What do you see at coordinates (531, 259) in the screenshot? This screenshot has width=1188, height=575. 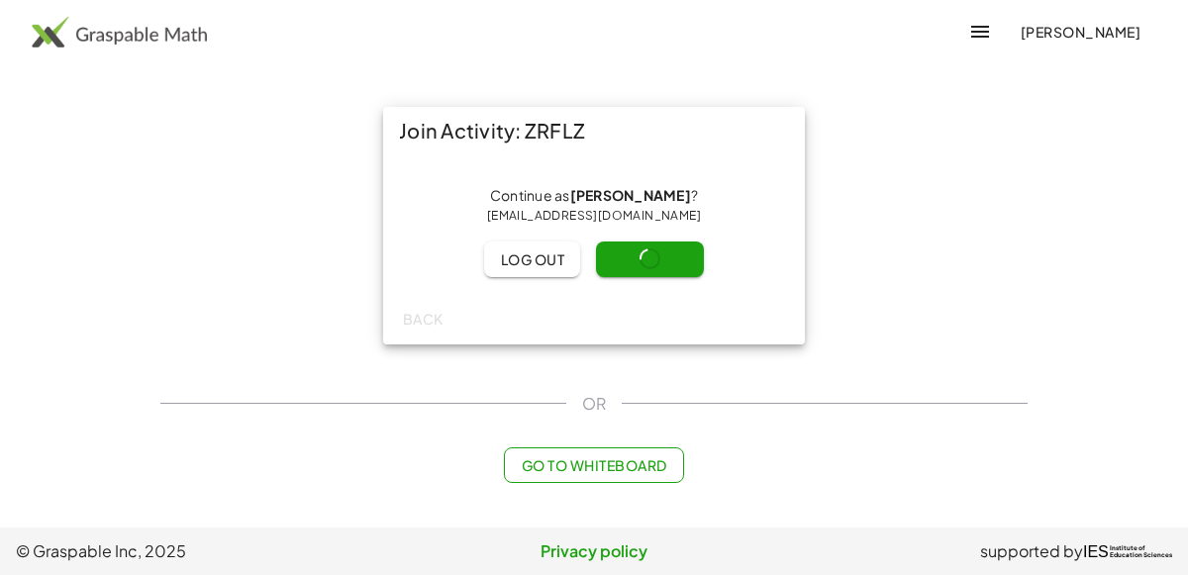 I see `button: Log out` at bounding box center [531, 259].